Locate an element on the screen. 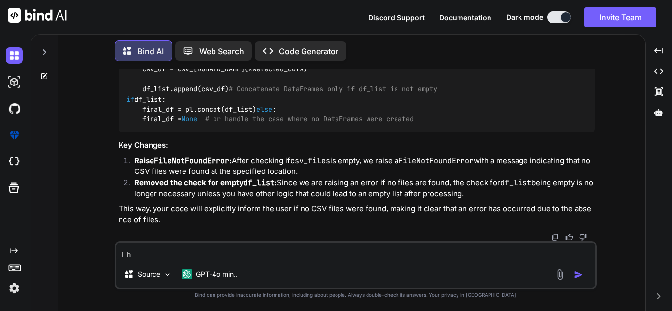 The width and height of the screenshot is (672, 311). span: Documentation is located at coordinates (465, 17).